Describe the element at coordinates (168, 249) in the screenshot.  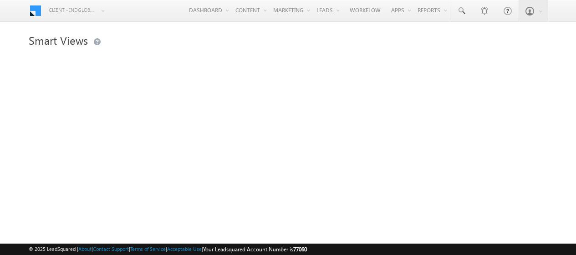
I see `span: © 2025 LeadSquared | | | | |` at that location.